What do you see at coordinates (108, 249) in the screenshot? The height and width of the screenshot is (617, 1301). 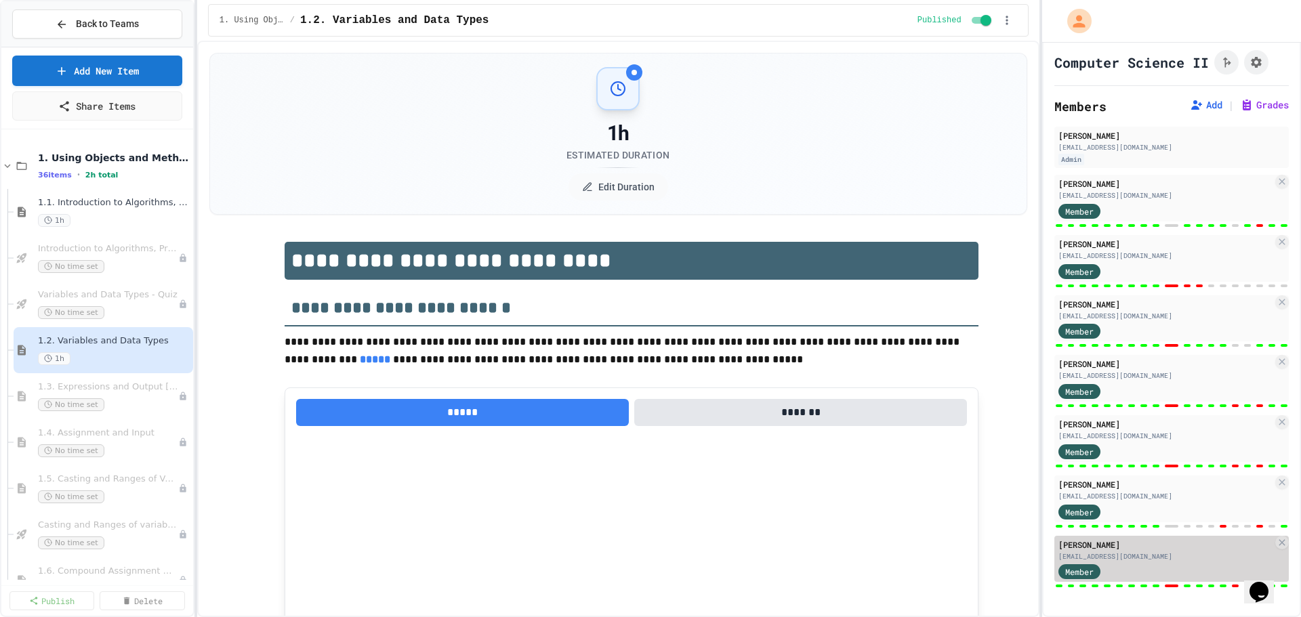 I see `span: Introduction to Algorithms, Programming, and Compilers` at bounding box center [108, 249].